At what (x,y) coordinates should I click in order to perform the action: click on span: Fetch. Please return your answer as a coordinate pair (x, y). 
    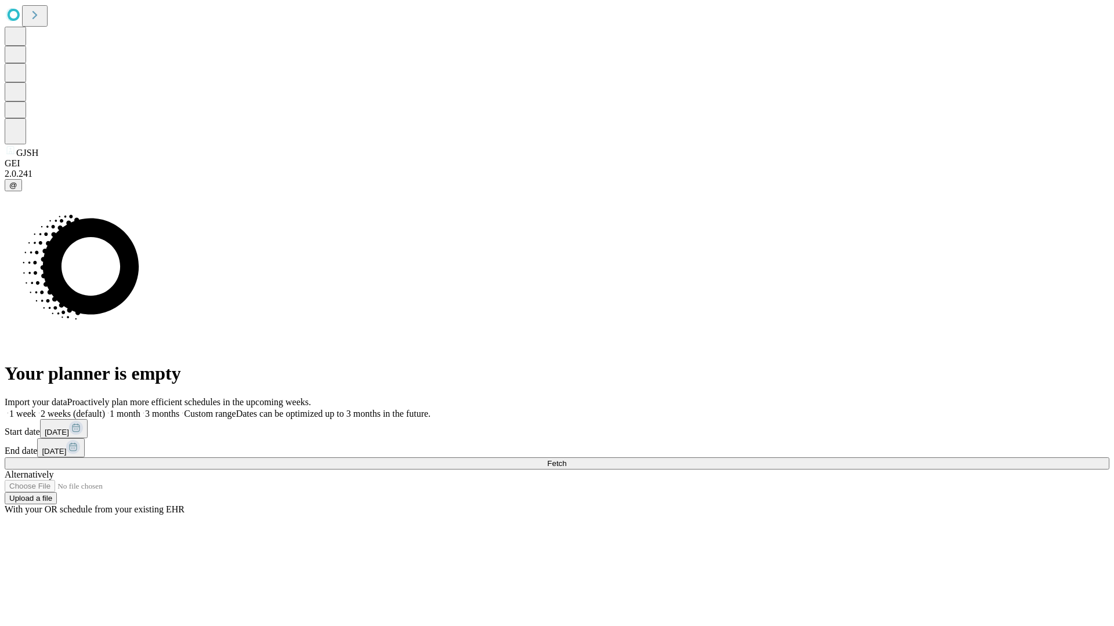
    Looking at the image, I should click on (556, 463).